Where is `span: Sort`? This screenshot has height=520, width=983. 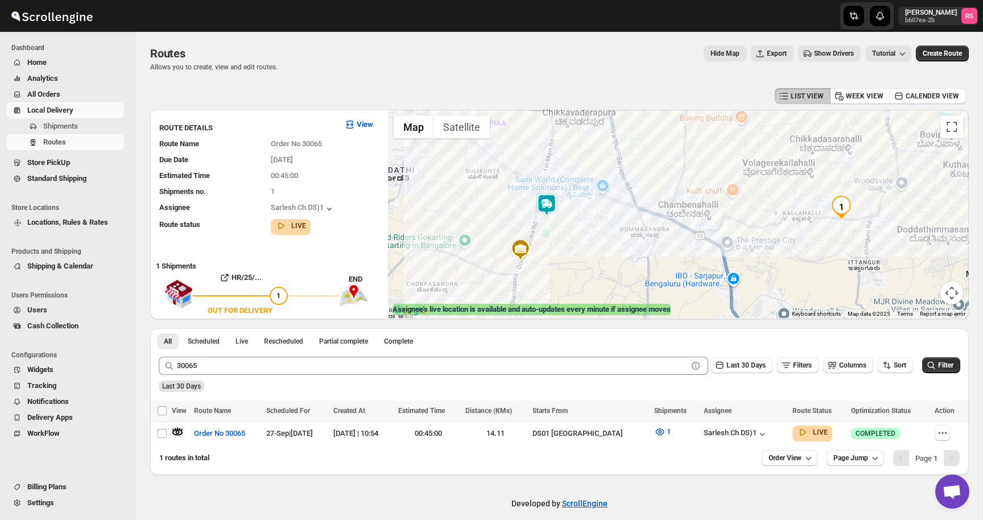
span: Sort is located at coordinates (900, 365).